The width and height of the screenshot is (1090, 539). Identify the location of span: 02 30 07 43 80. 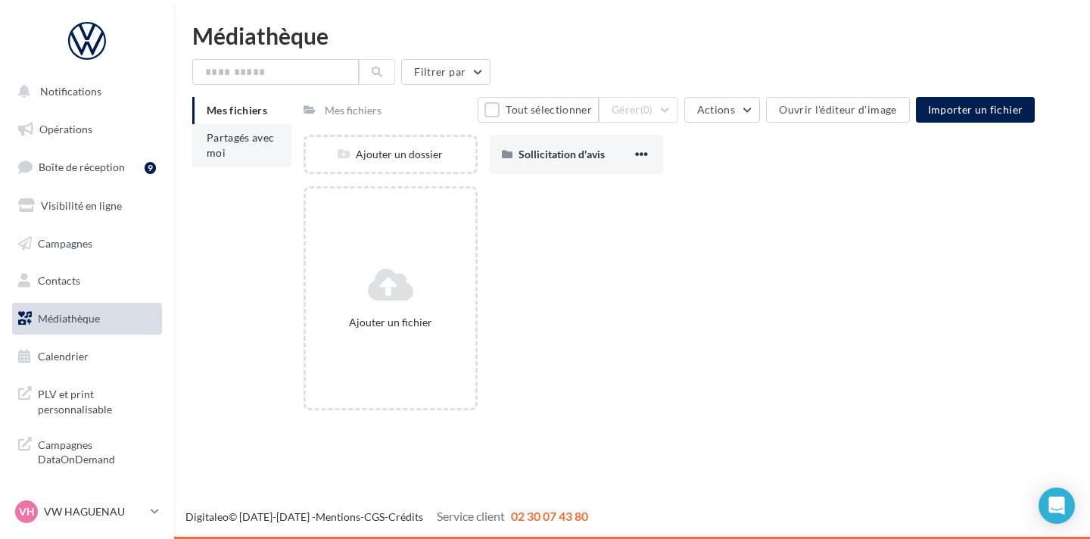
(549, 515).